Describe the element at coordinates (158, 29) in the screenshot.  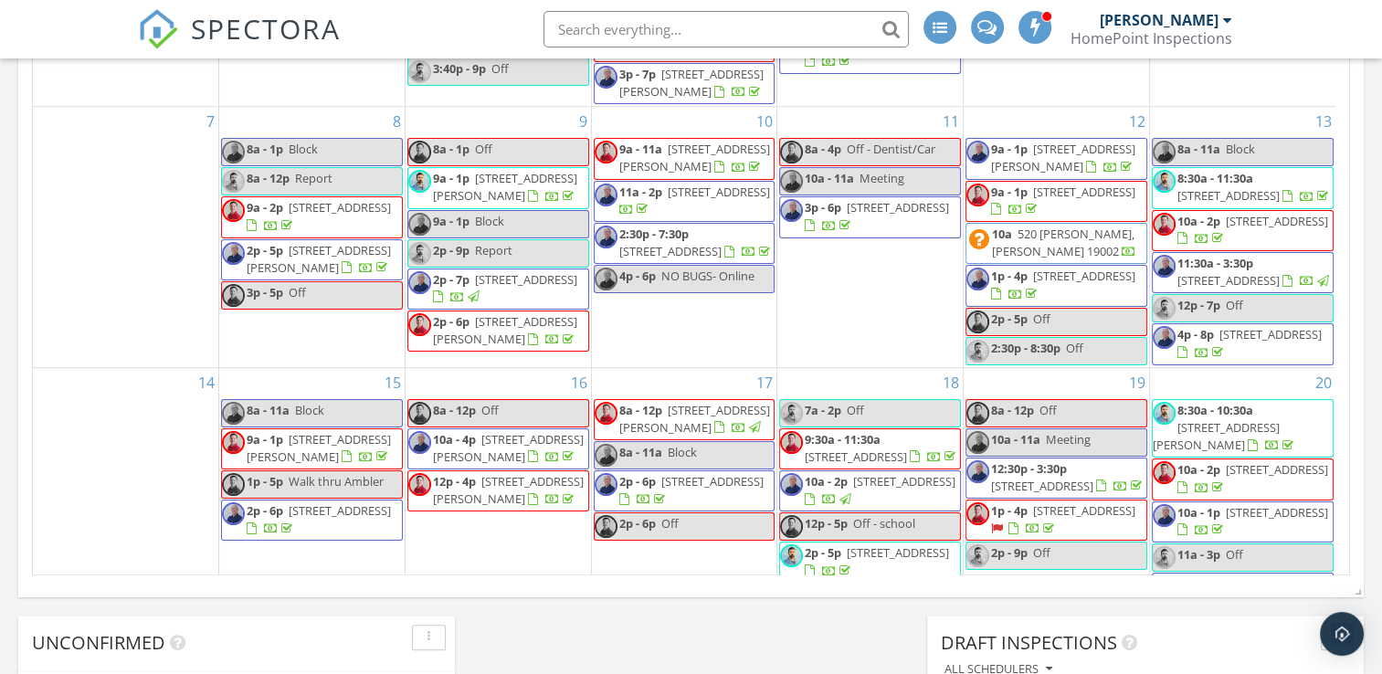
I see `img: The Best Home Inspection Software - Spectora` at that location.